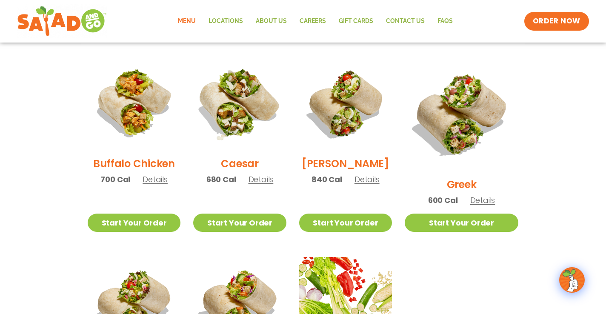 This screenshot has width=606, height=314. What do you see at coordinates (356, 21) in the screenshot?
I see `a: GIFT CARDS` at bounding box center [356, 21].